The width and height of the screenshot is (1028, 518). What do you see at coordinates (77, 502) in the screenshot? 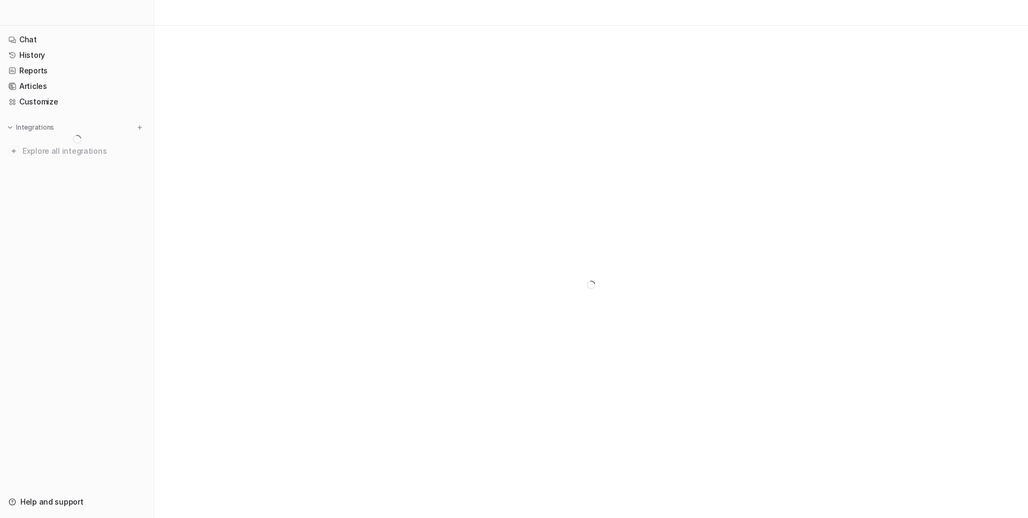
I see `a: Help and support` at bounding box center [77, 502].